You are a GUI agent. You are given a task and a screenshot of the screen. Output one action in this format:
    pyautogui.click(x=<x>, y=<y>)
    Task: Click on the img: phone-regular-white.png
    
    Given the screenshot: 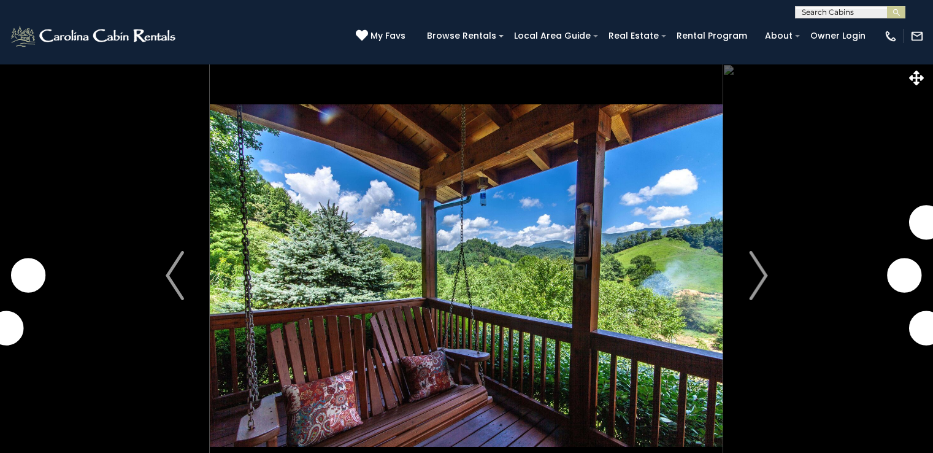 What is the action you would take?
    pyautogui.click(x=890, y=36)
    